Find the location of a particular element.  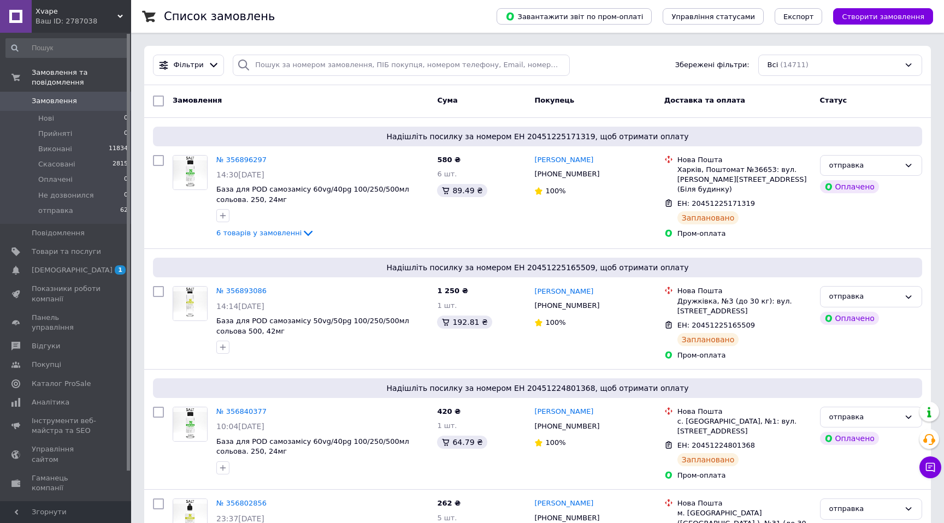

span: ЕН: 20451225171319 is located at coordinates (716, 203).